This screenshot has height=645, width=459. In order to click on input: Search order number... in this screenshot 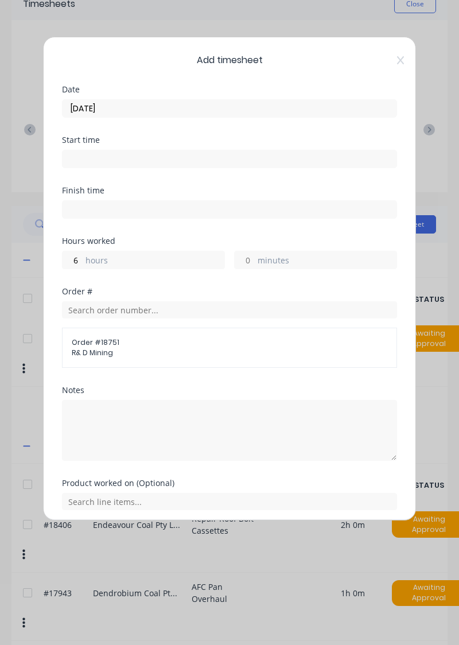, I will do `click(230, 310)`.